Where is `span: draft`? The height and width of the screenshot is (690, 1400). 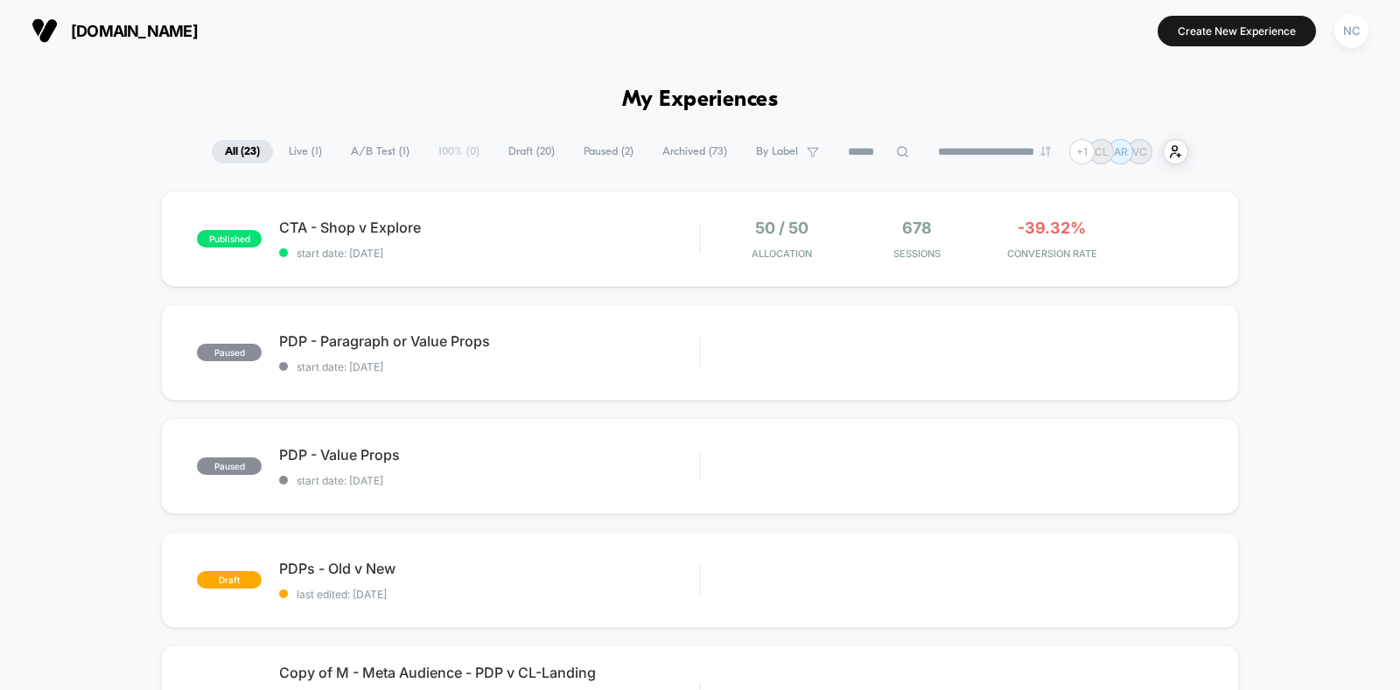
span: draft is located at coordinates (229, 580).